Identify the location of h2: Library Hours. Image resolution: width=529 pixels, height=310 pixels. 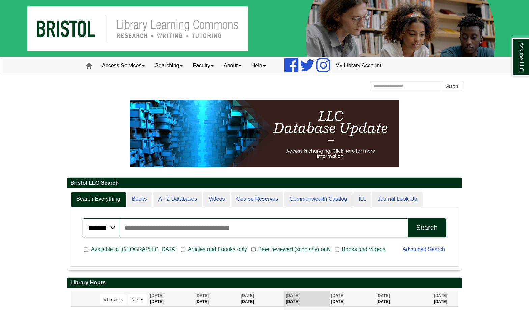
(265, 282).